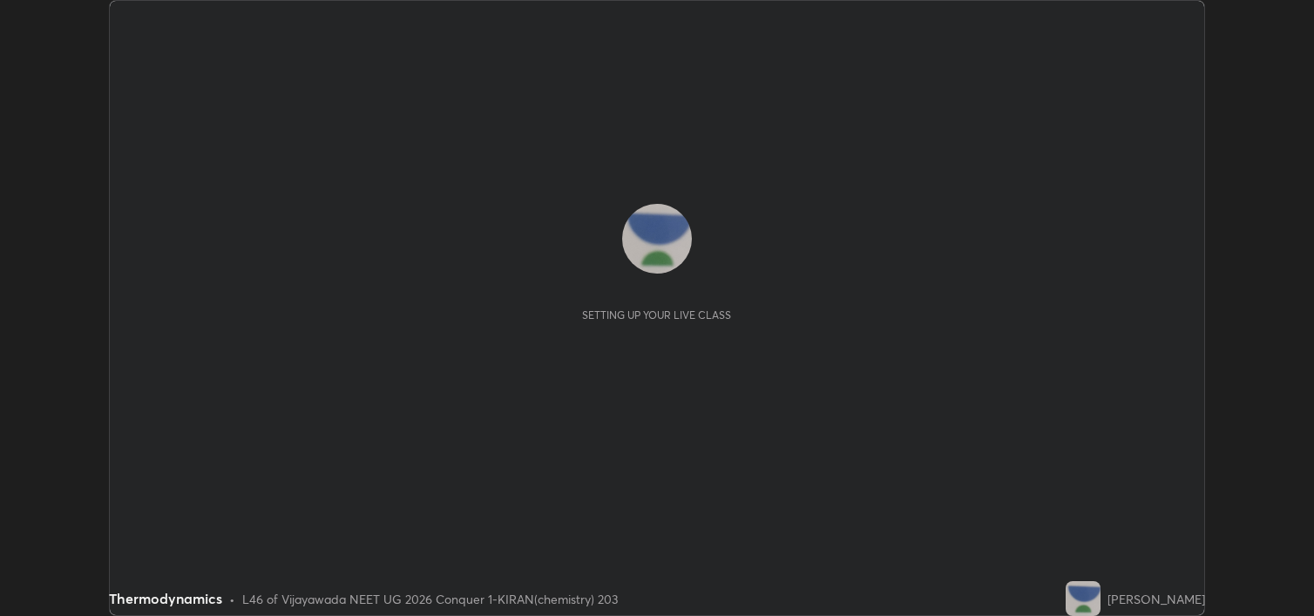 The width and height of the screenshot is (1314, 616). I want to click on div: Thermodynamics, so click(166, 598).